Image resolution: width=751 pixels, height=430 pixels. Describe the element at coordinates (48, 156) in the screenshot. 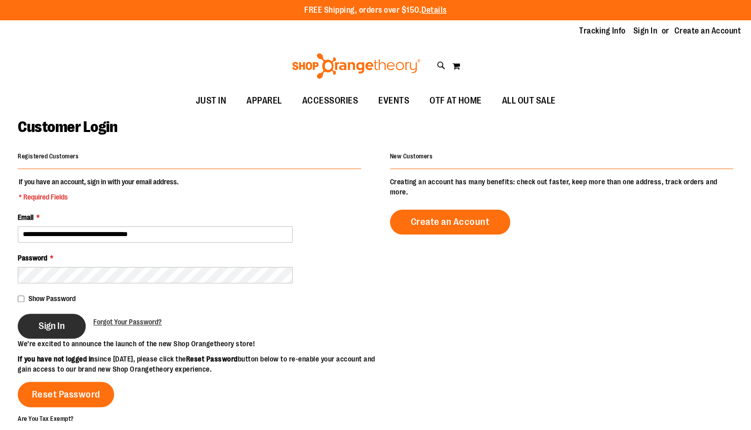

I see `strong: Registered Customers` at that location.